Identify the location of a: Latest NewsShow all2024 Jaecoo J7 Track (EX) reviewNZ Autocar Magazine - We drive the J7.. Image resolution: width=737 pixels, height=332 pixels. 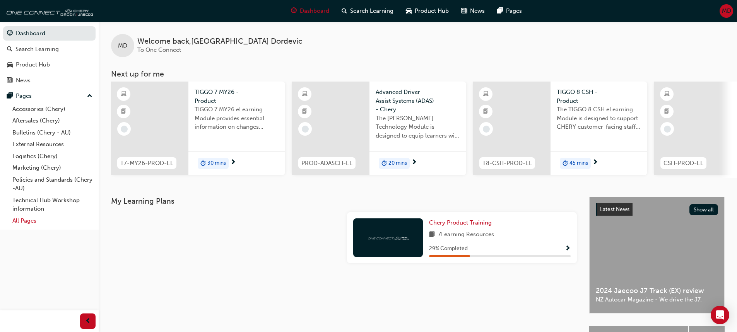
(657, 255).